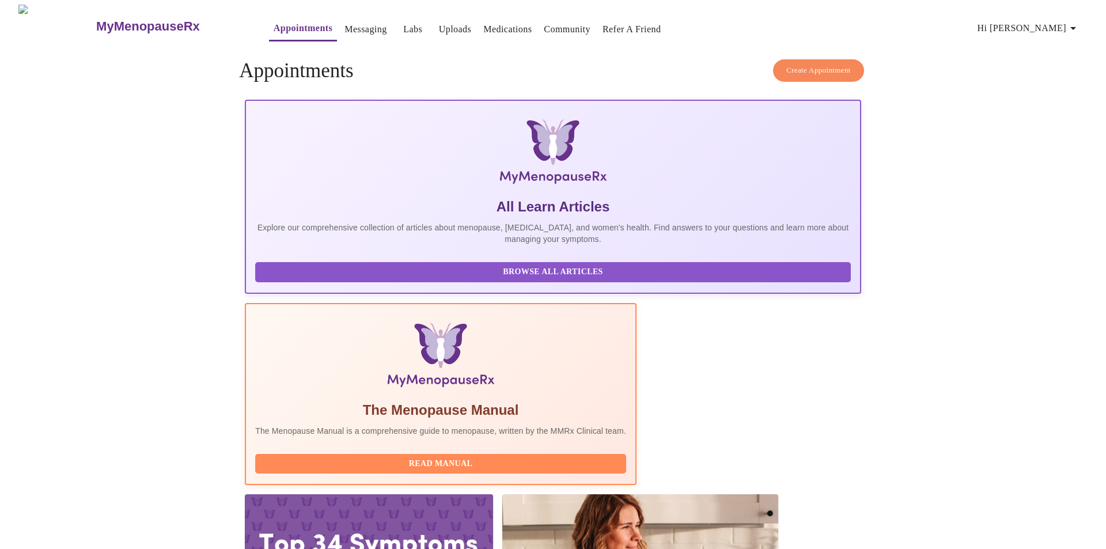  Describe the element at coordinates (553, 71) in the screenshot. I see `h4: Appointments` at that location.